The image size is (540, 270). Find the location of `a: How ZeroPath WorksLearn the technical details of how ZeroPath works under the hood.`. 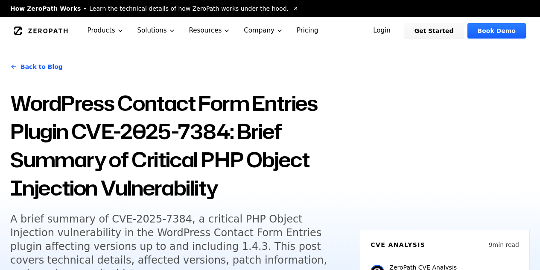

a: How ZeroPath WorksLearn the technical details of how ZeroPath works under the hood. is located at coordinates (155, 9).